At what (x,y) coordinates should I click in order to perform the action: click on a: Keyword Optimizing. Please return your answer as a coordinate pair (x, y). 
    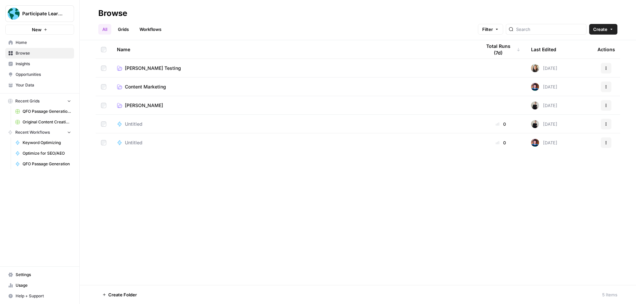
    Looking at the image, I should click on (43, 143).